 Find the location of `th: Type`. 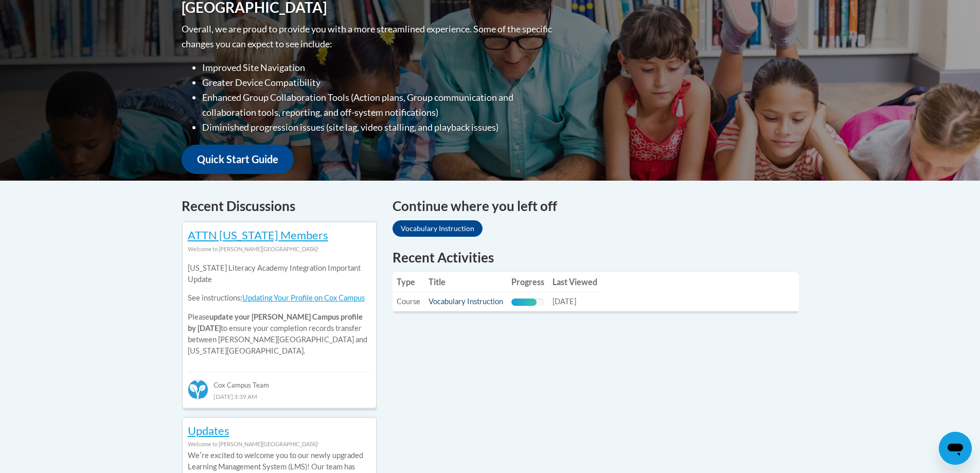

th: Type is located at coordinates (409, 282).